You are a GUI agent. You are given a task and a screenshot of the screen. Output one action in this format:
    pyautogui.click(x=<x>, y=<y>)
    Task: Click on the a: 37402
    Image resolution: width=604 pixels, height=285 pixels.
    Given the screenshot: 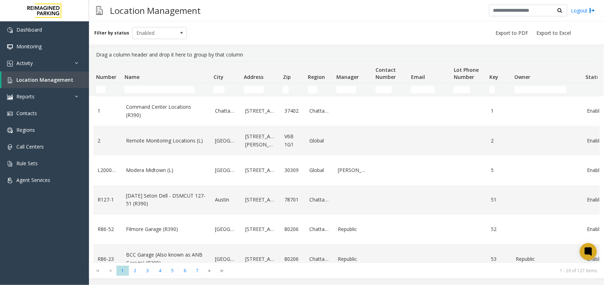 What is the action you would take?
    pyautogui.click(x=292, y=111)
    